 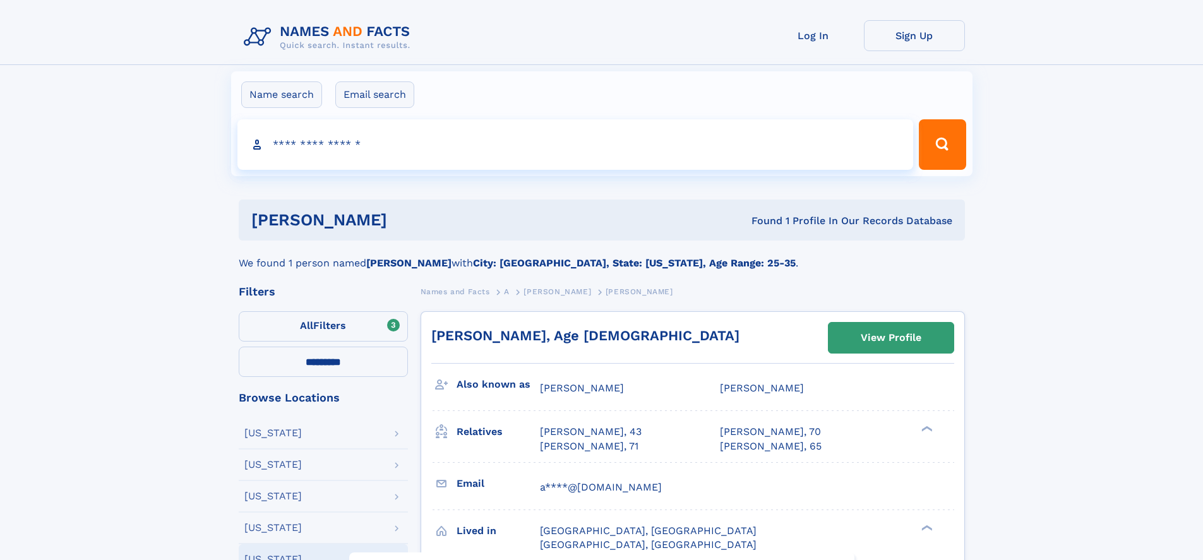 What do you see at coordinates (498, 531) in the screenshot?
I see `h3: Lived in` at bounding box center [498, 531].